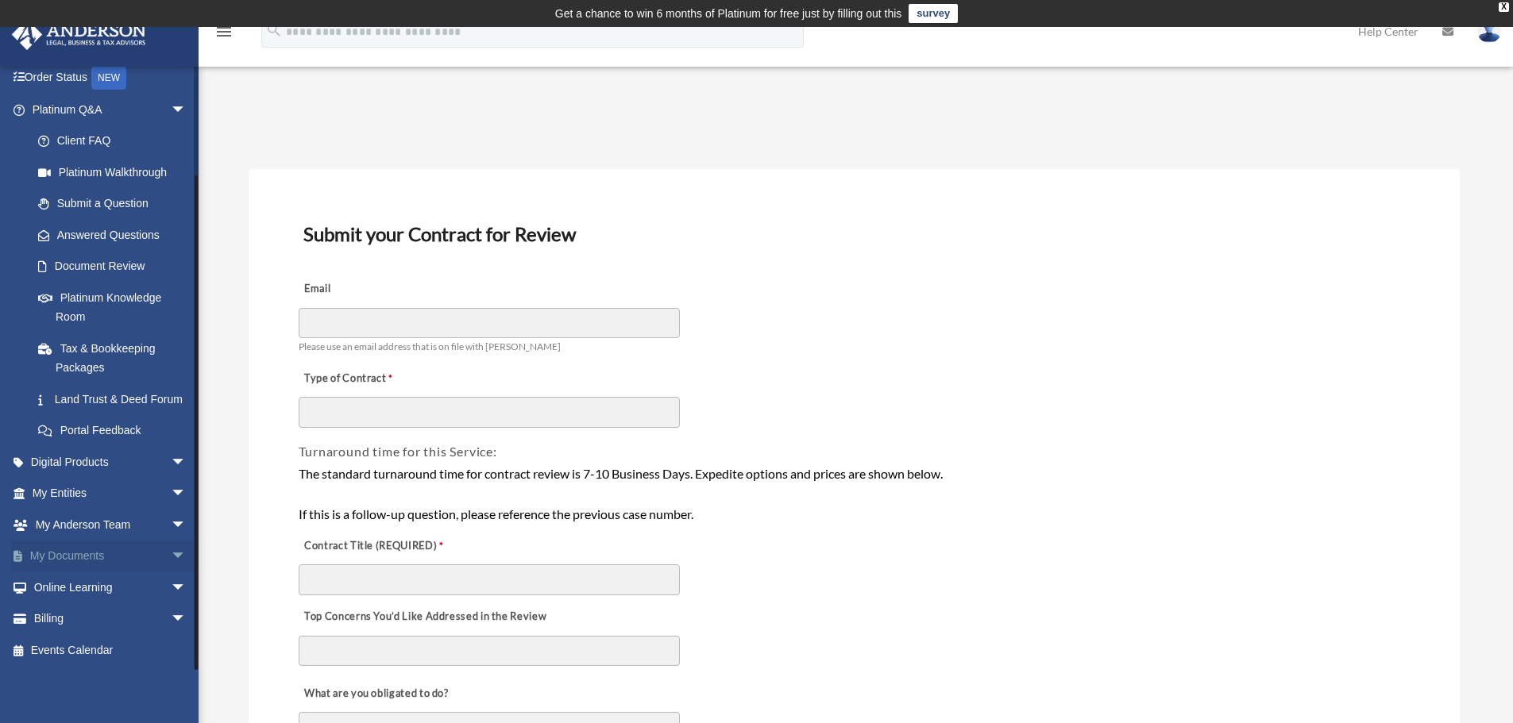  What do you see at coordinates (378, 379) in the screenshot?
I see `label: Type of Contract` at bounding box center [378, 379].